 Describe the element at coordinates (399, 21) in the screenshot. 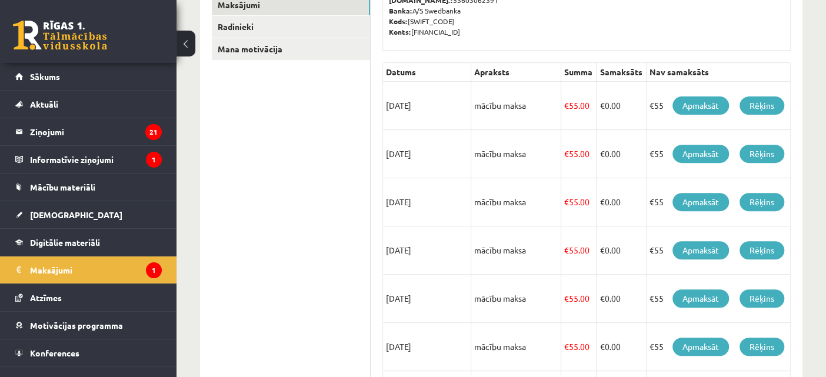

I see `b: Kods:` at that location.